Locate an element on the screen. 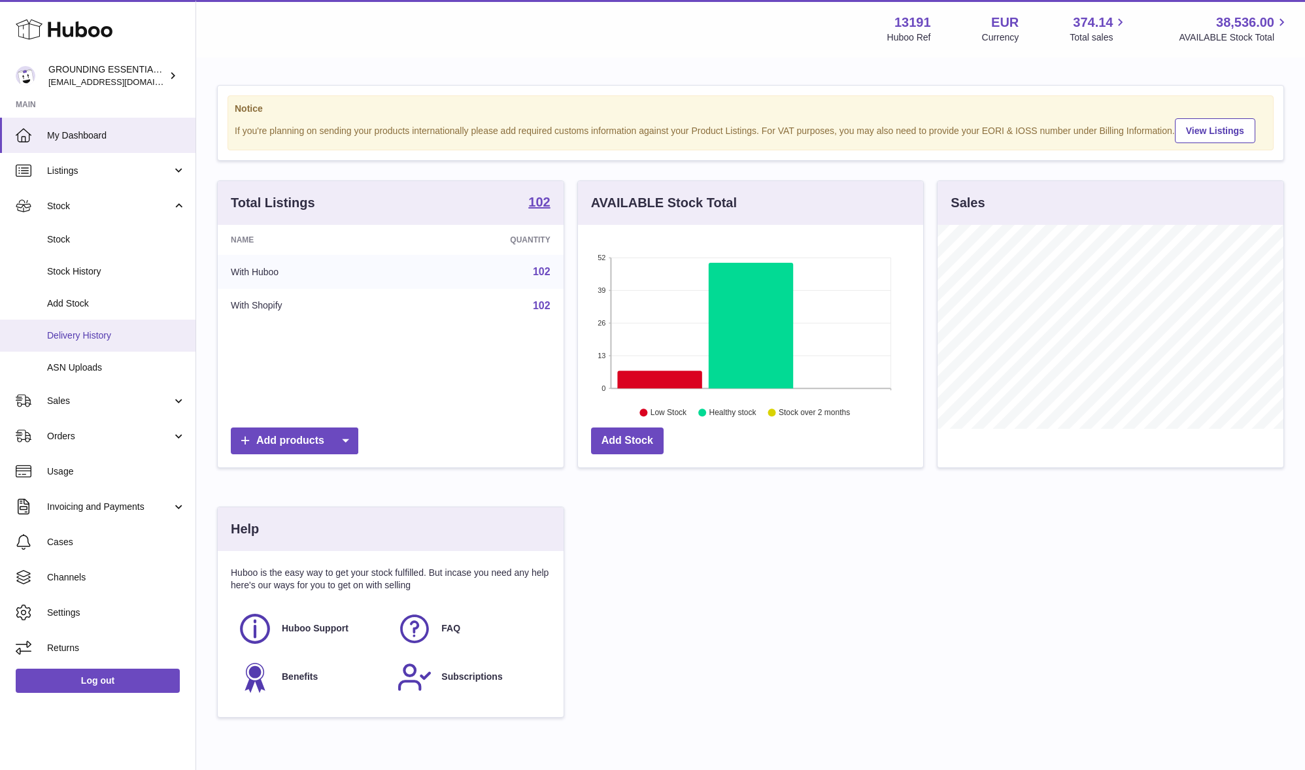 The height and width of the screenshot is (770, 1305). a: 38,536.00 AVAILABLE Stock Total is located at coordinates (1234, 29).